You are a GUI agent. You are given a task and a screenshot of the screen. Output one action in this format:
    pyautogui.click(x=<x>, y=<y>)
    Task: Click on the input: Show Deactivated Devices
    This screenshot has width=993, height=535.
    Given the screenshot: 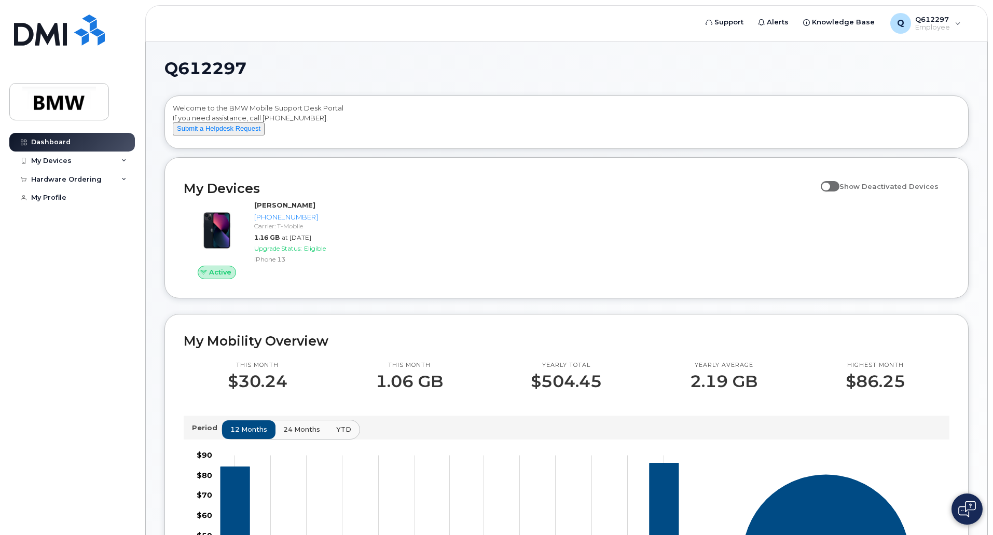 What is the action you would take?
    pyautogui.click(x=825, y=181)
    